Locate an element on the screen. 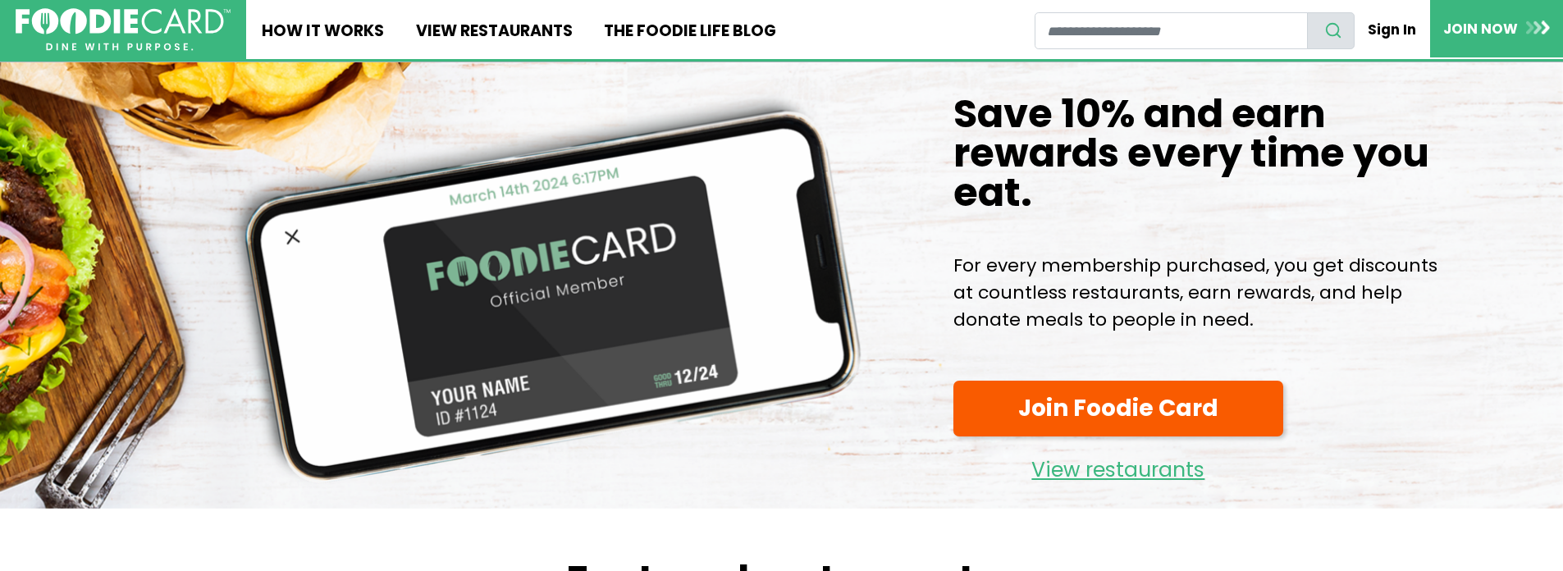  a: View restaurants is located at coordinates (1118, 465).